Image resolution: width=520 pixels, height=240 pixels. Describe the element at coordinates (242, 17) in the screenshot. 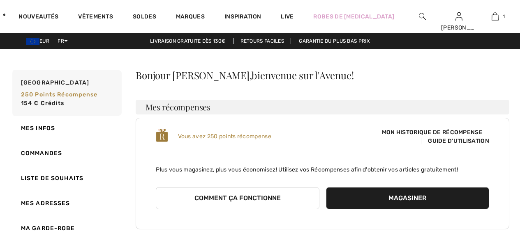

I see `span: Inspiration` at that location.